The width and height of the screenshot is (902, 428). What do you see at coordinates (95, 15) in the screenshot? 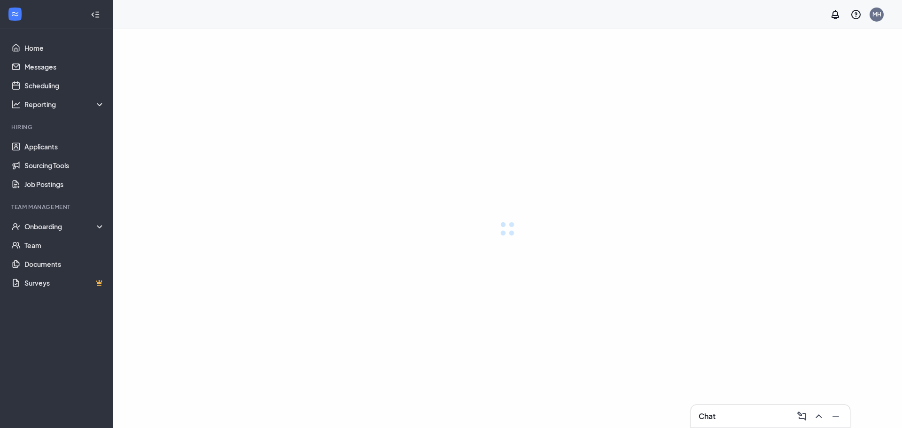
I see `svg: Collapse` at bounding box center [95, 15].